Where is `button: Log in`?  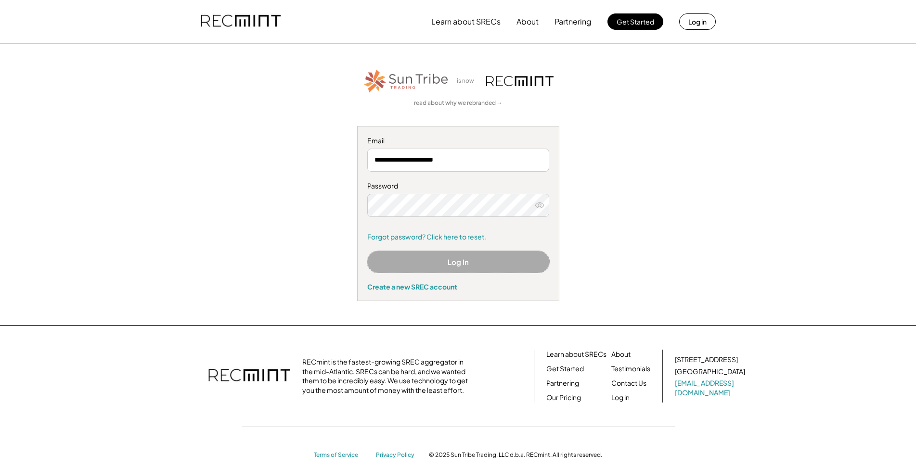 button: Log in is located at coordinates (697, 22).